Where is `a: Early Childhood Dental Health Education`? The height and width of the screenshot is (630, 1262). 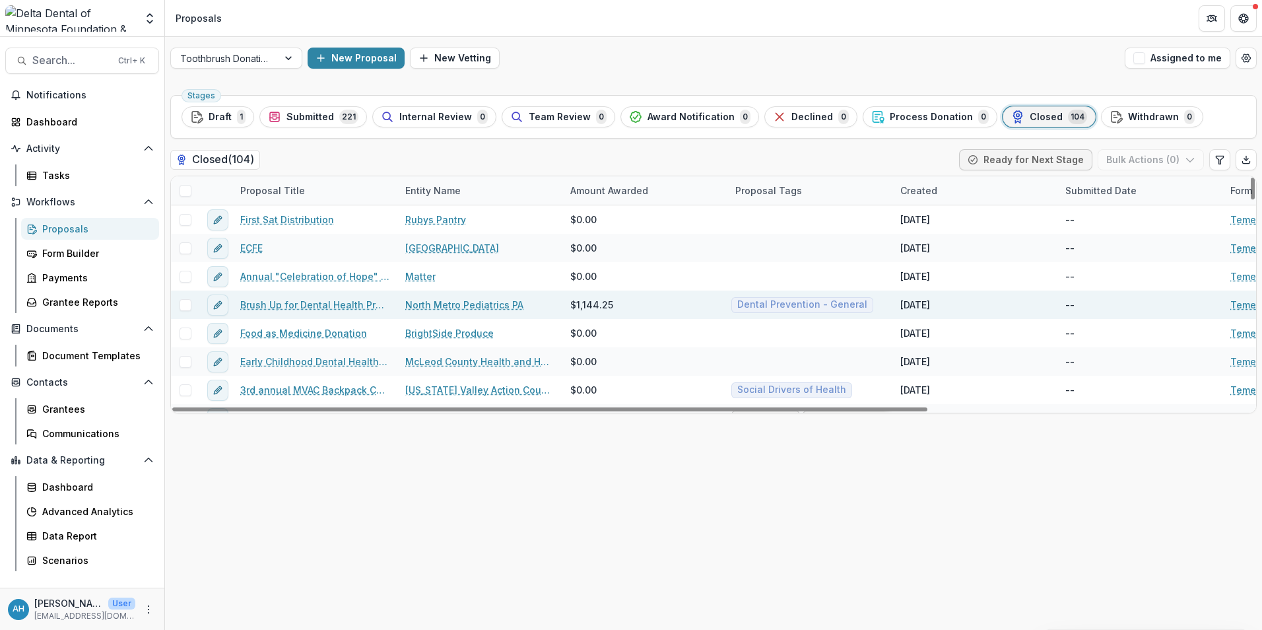 a: Early Childhood Dental Health Education is located at coordinates (315, 361).